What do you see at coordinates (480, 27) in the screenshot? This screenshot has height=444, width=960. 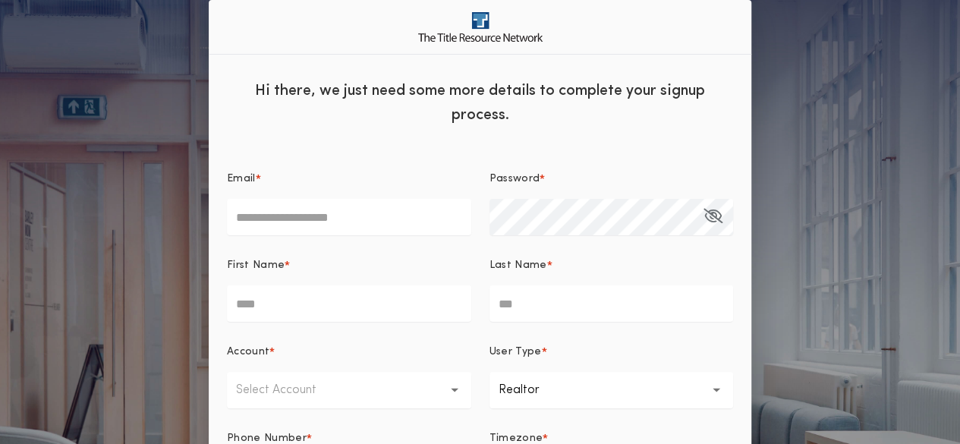 I see `img: logo` at bounding box center [480, 27].